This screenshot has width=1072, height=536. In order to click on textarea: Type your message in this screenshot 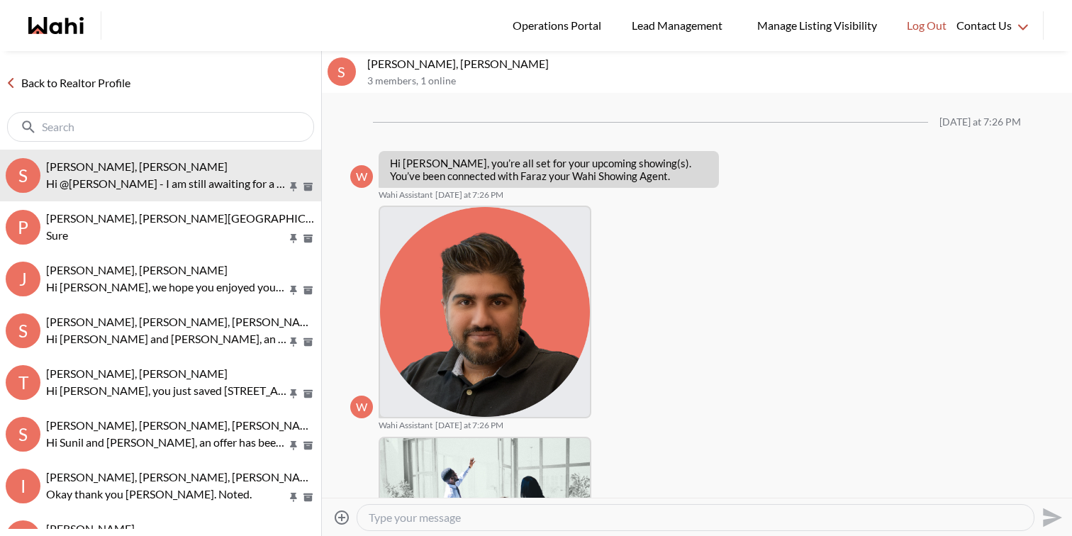, I will do `click(696, 518)`.